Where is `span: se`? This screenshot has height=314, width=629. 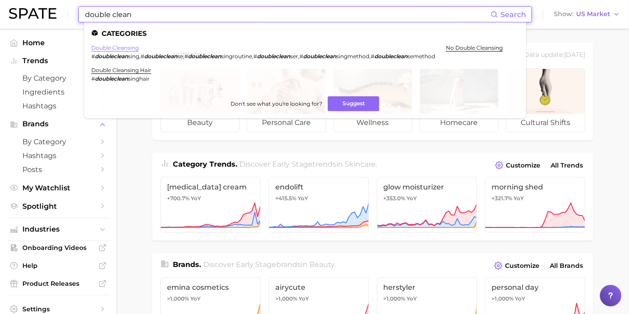
span: se is located at coordinates (180, 56).